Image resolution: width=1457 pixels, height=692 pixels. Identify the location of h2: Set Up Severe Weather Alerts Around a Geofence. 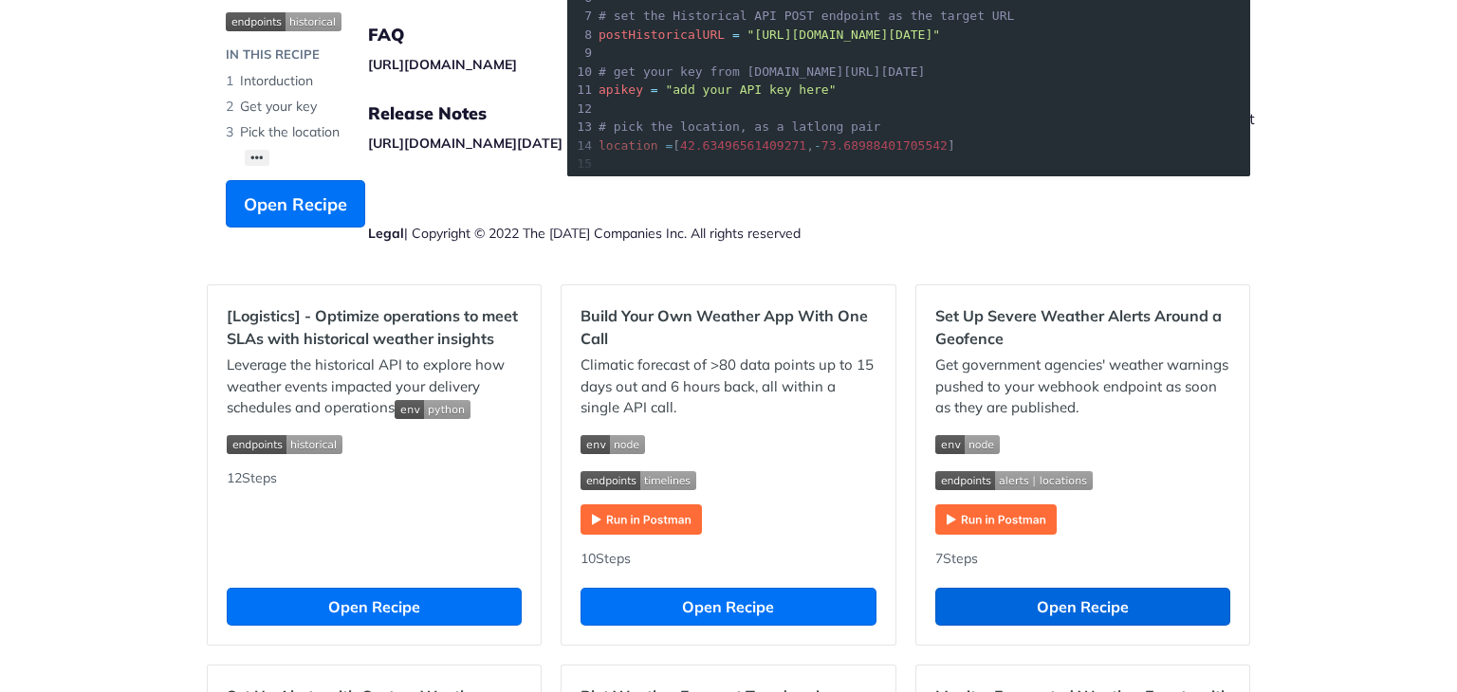
(1082, 327).